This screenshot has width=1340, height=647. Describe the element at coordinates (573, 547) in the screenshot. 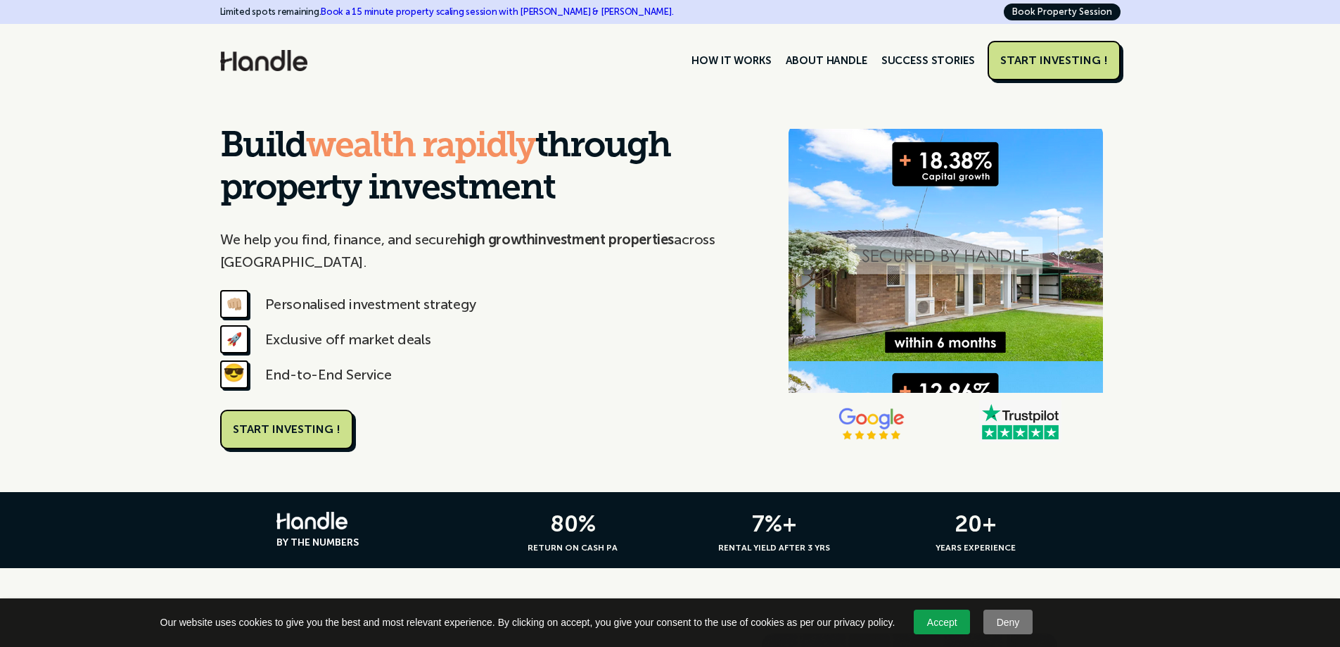

I see `h6: RETURN ON CASH PA` at that location.